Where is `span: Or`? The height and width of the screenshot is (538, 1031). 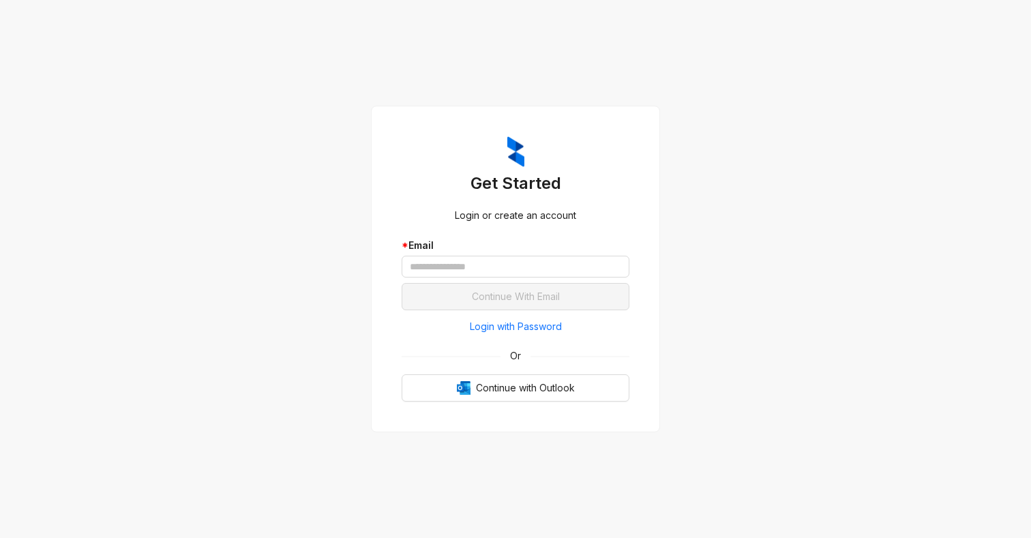 span: Or is located at coordinates (516, 356).